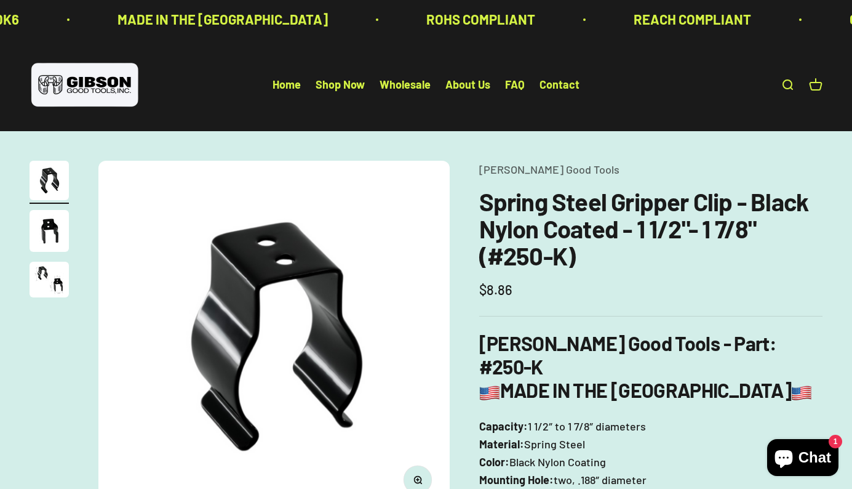 The image size is (852, 489). Describe the element at coordinates (502, 444) in the screenshot. I see `b: Material:` at that location.